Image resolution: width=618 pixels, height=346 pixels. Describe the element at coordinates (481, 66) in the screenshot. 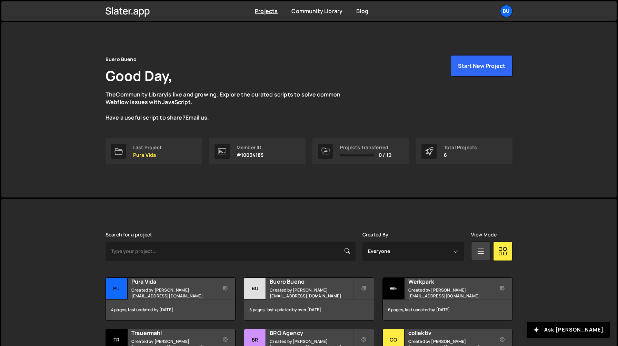

I see `button: Start New Project` at that location.